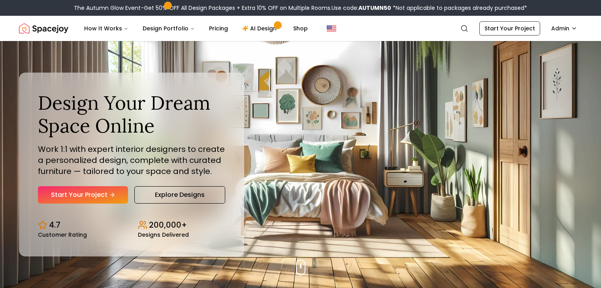  What do you see at coordinates (132, 160) in the screenshot?
I see `p: Work 1:1 with expert interior designers to create a personalized design, complete with curated fu...` at bounding box center [132, 160].